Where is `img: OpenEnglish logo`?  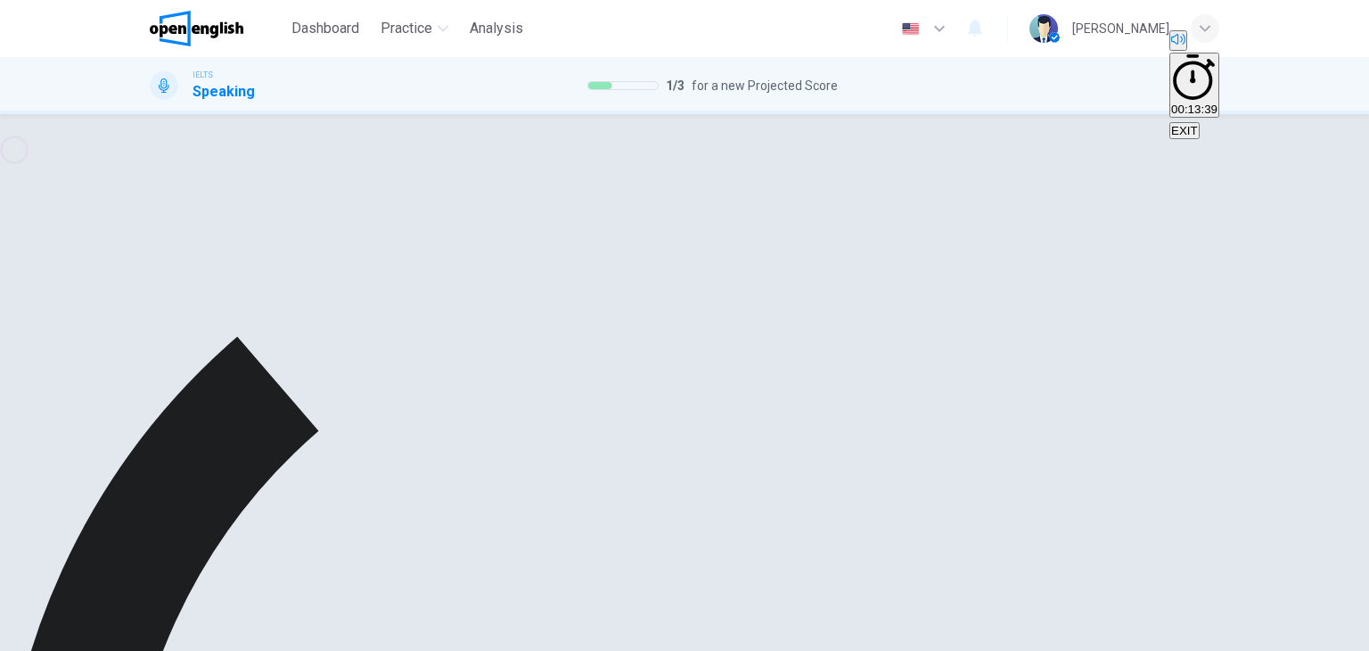 img: OpenEnglish logo is located at coordinates (196, 29).